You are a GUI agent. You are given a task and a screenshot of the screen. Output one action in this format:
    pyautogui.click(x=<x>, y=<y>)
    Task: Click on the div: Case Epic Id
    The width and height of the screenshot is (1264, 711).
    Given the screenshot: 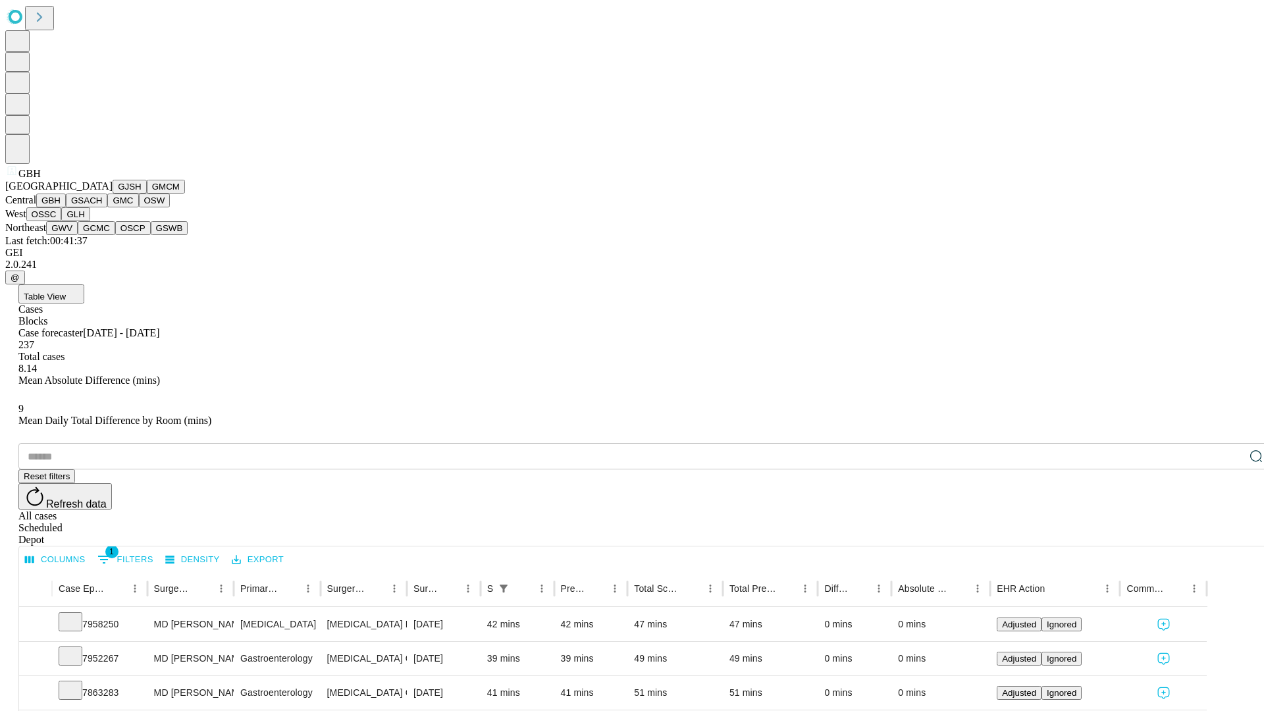 What is the action you would take?
    pyautogui.click(x=82, y=589)
    